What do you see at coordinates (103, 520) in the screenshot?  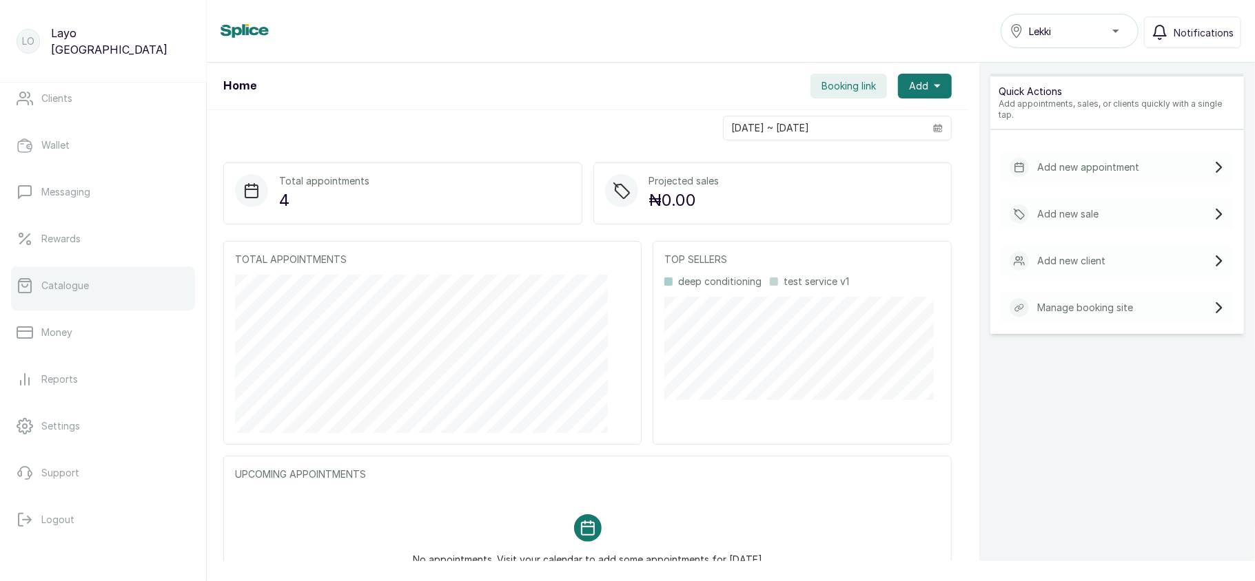 I see `button: Logout` at bounding box center [103, 520].